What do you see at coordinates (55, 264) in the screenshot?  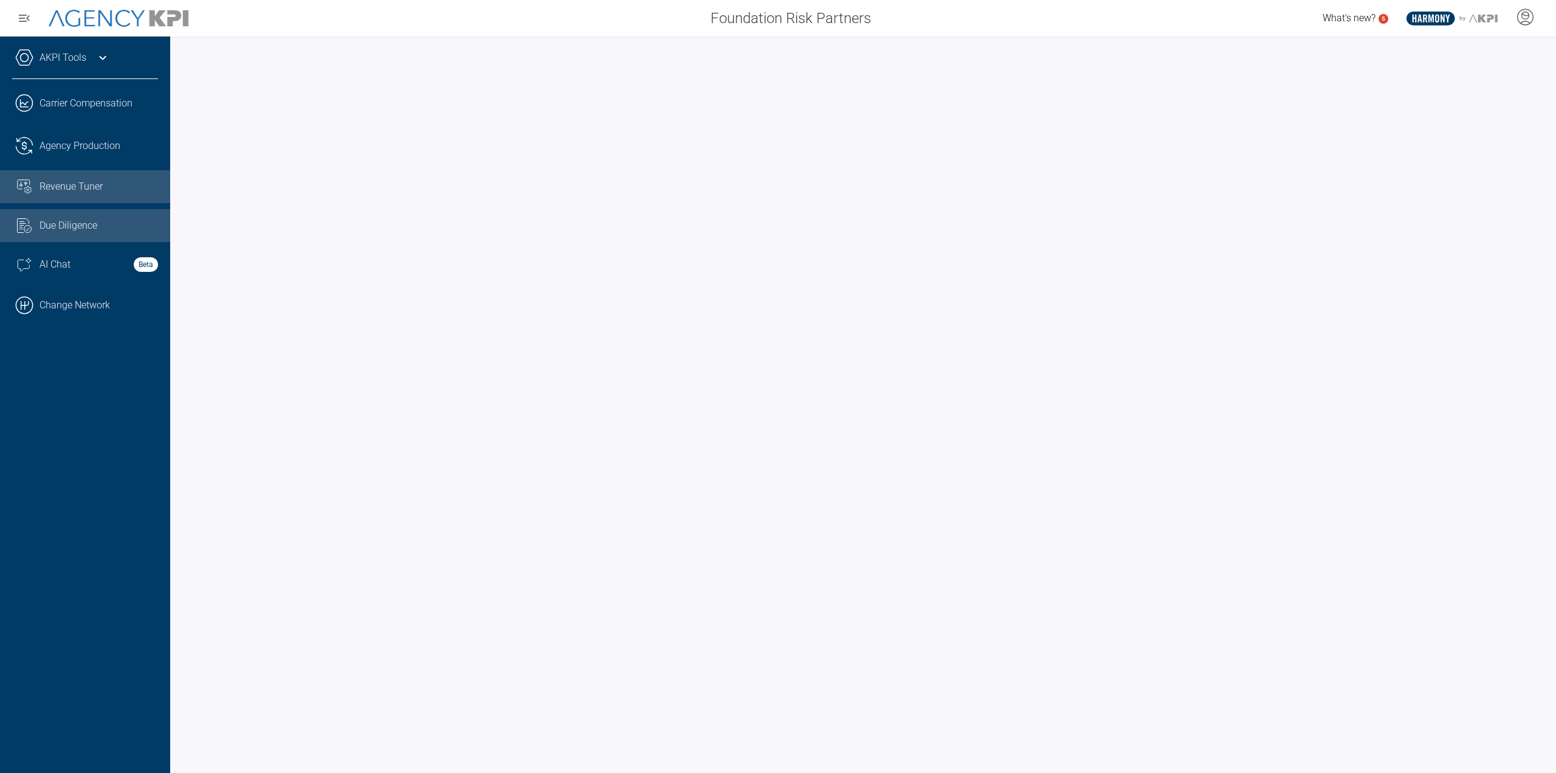 I see `span: AI Chat` at bounding box center [55, 264].